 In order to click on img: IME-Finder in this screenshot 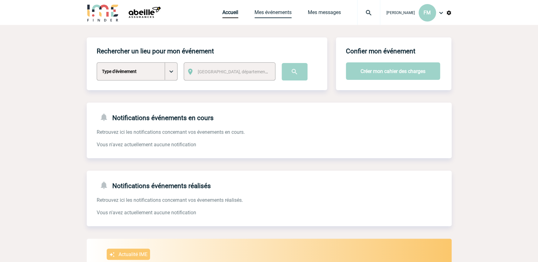, I will do `click(103, 12)`.